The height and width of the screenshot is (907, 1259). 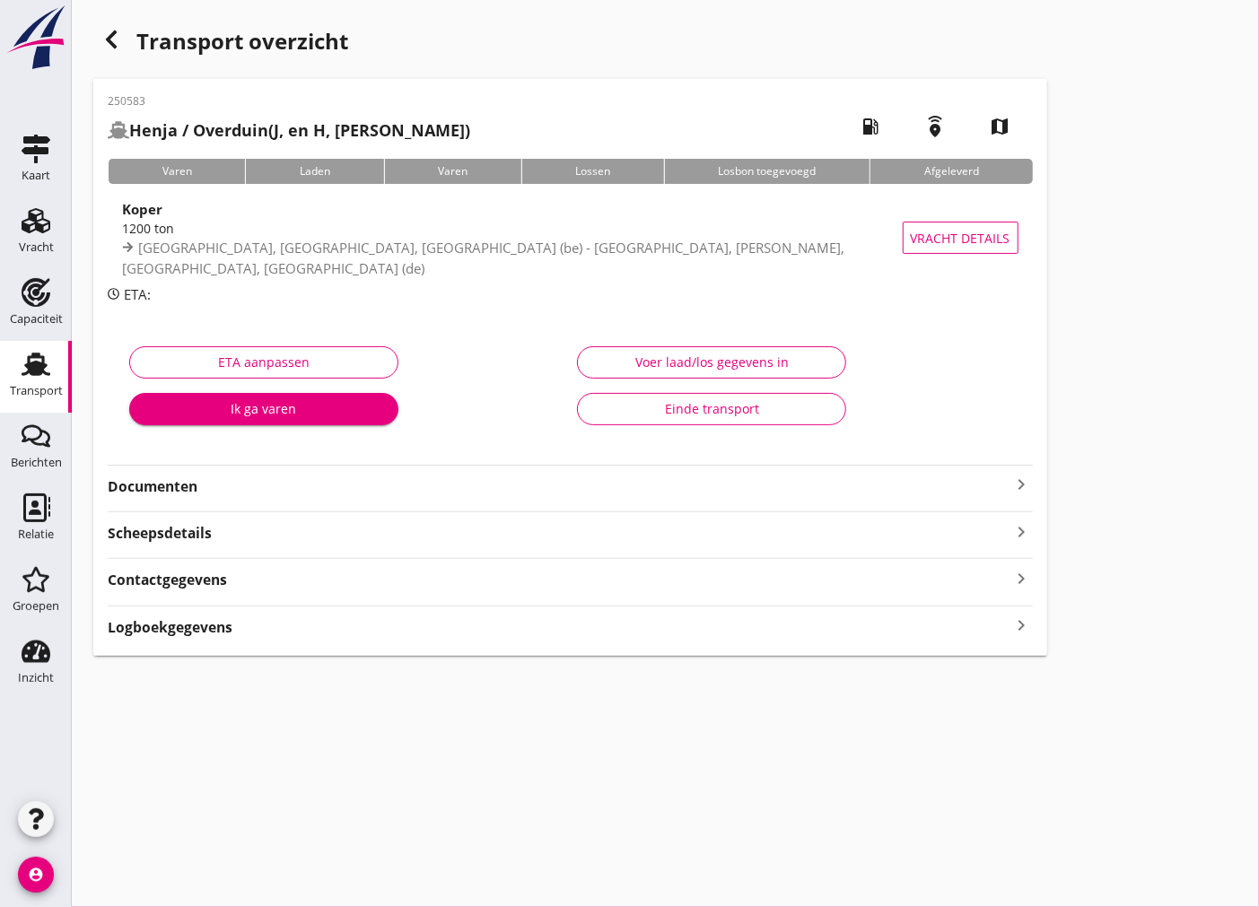 I want to click on div: Losbon toegevoegd, so click(x=766, y=171).